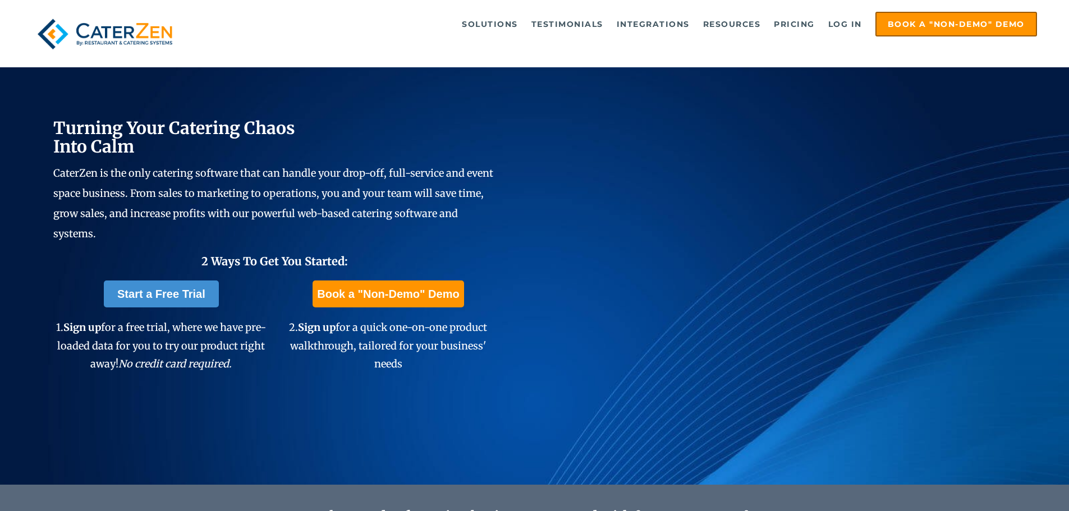  What do you see at coordinates (388, 346) in the screenshot?
I see `span: 2. for a quick one-on-one product walkthrough, tailored for your business' needs` at bounding box center [388, 346].